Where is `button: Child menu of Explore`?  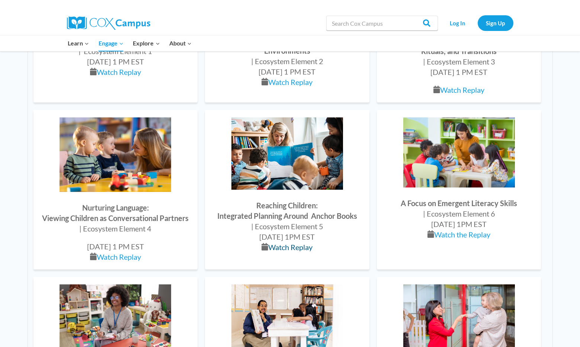 button: Child menu of Explore is located at coordinates (147, 43).